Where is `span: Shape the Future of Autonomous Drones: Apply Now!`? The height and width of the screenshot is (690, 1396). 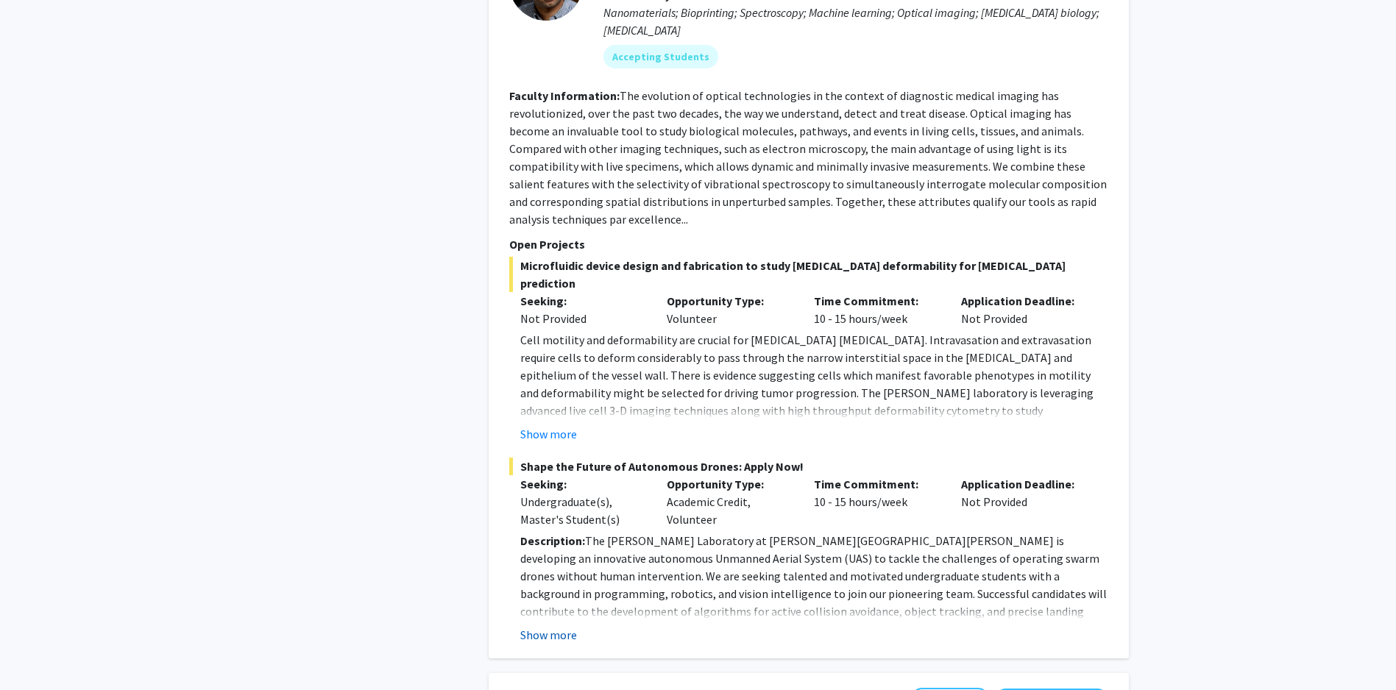 span: Shape the Future of Autonomous Drones: Apply Now! is located at coordinates (809, 467).